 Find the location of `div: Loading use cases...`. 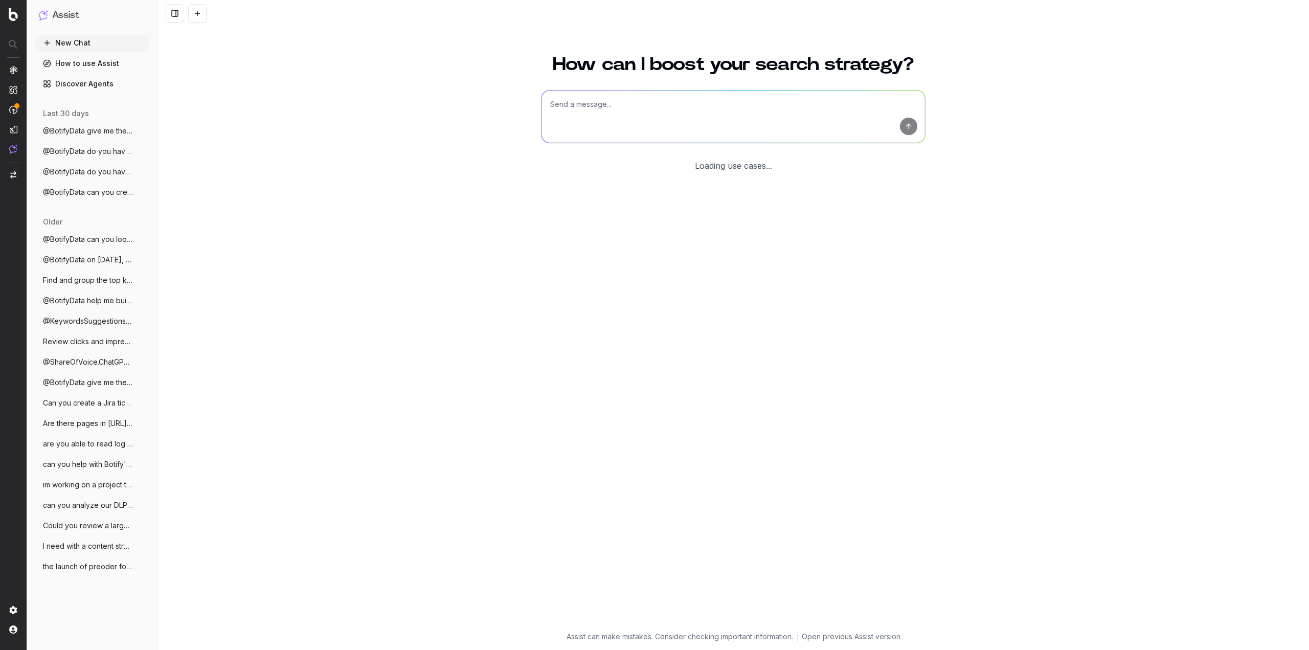

div: Loading use cases... is located at coordinates (733, 166).